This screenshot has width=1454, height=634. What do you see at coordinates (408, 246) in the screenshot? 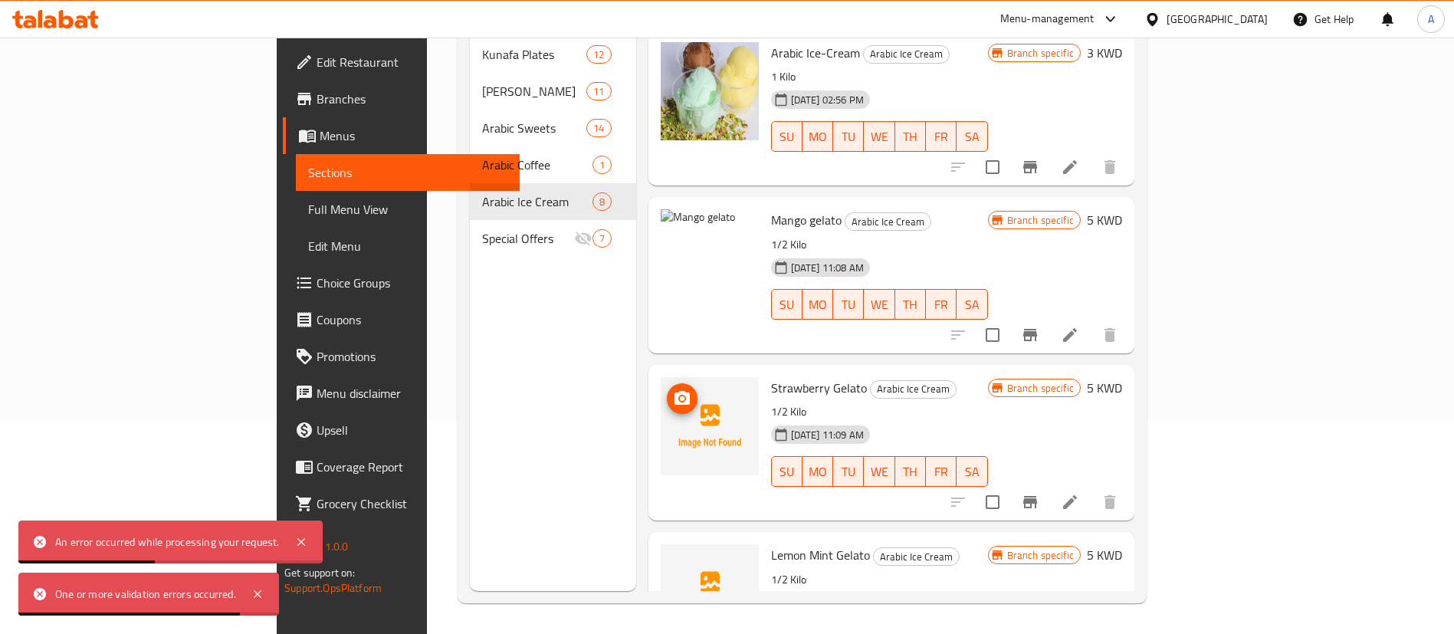
I see `span: Edit Menu` at bounding box center [408, 246].